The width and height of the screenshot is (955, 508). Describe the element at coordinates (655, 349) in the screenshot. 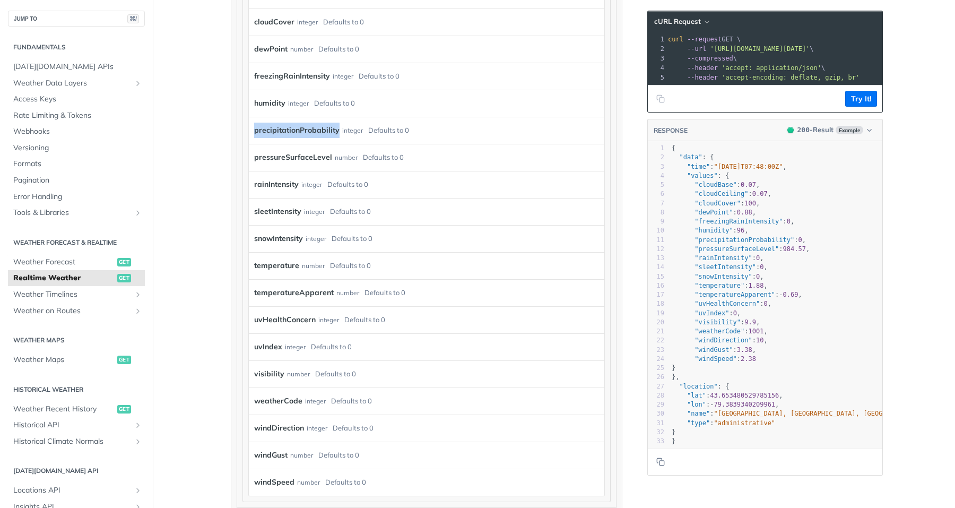

I see `div: 23` at that location.